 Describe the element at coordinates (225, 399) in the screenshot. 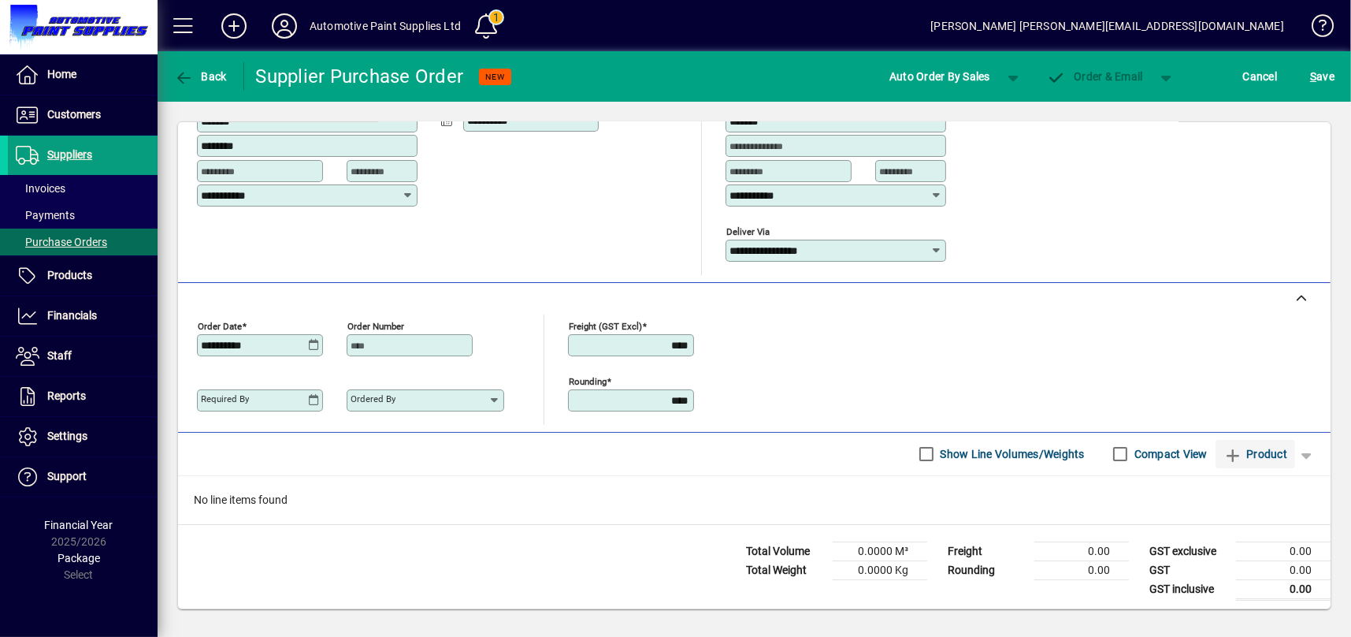

I see `mat-label: Required by` at that location.